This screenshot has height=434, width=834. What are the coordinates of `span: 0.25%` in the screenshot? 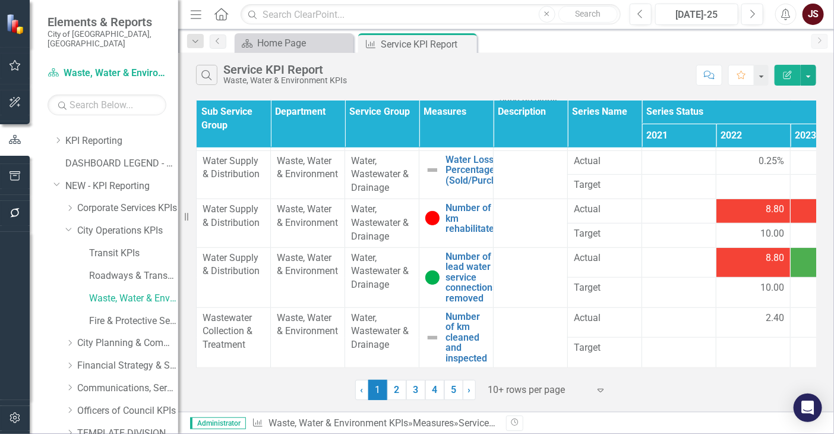 It's located at (771, 161).